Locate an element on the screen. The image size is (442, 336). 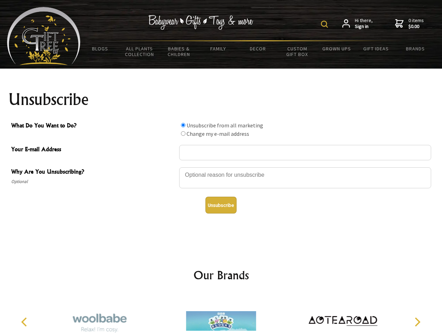
button: Unsubscribe is located at coordinates (221, 205).